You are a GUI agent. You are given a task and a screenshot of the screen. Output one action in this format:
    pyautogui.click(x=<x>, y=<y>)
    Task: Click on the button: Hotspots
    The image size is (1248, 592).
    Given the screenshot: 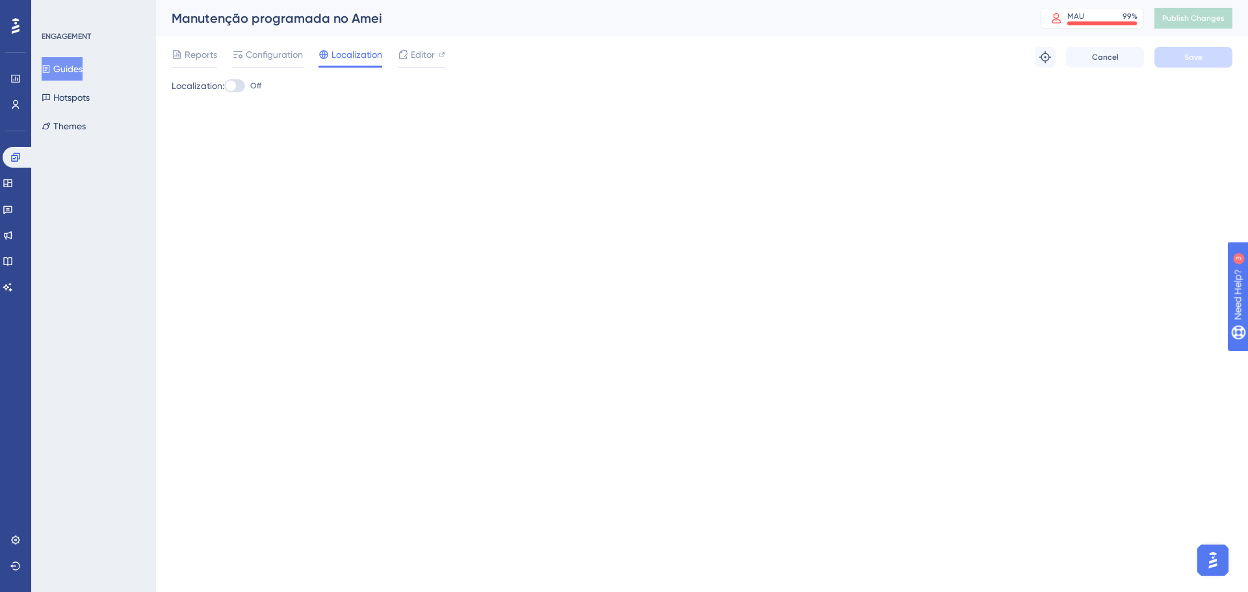 What is the action you would take?
    pyautogui.click(x=66, y=98)
    